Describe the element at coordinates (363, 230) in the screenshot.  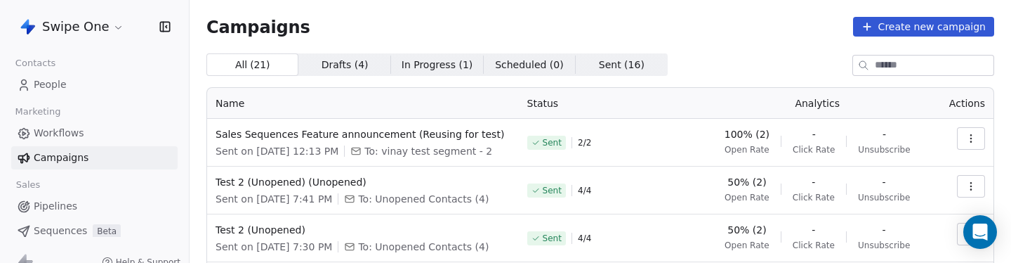
I see `span: Test 2 (Unopened)` at that location.